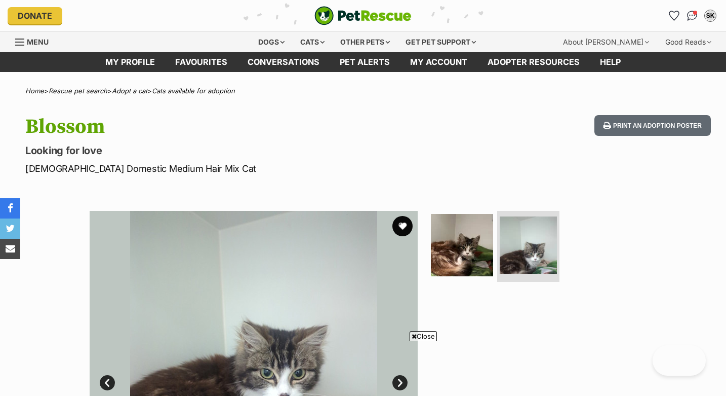  I want to click on a: Adopt a cat, so click(130, 91).